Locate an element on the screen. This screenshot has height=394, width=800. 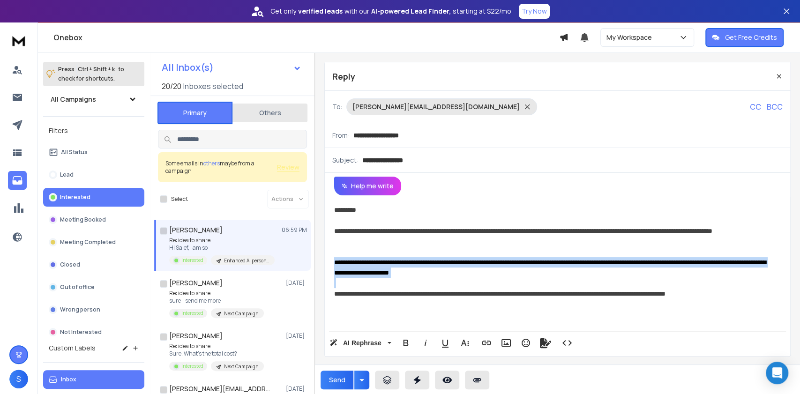
p: Closed is located at coordinates (70, 265).